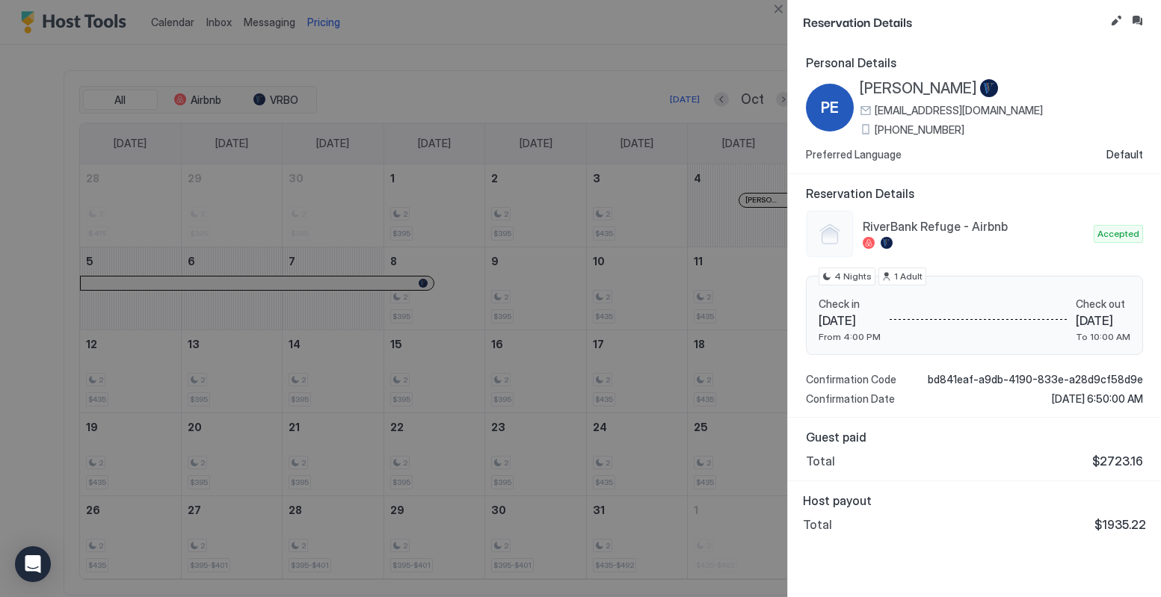  Describe the element at coordinates (33, 564) in the screenshot. I see `div: Open Intercom Messenger` at that location.